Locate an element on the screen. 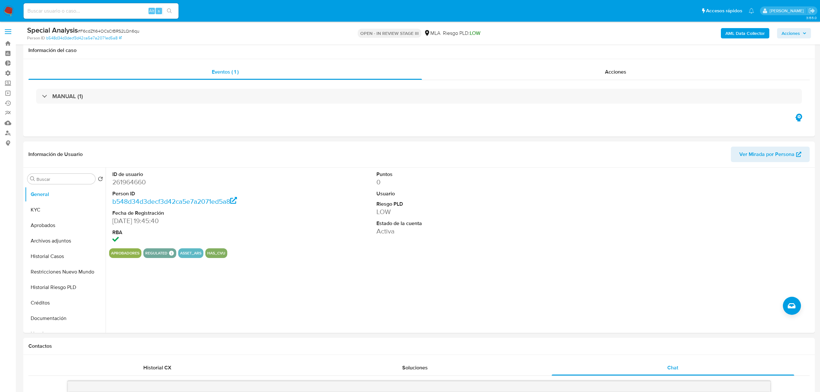 The image size is (820, 392). button: Acciones is located at coordinates (794, 33).